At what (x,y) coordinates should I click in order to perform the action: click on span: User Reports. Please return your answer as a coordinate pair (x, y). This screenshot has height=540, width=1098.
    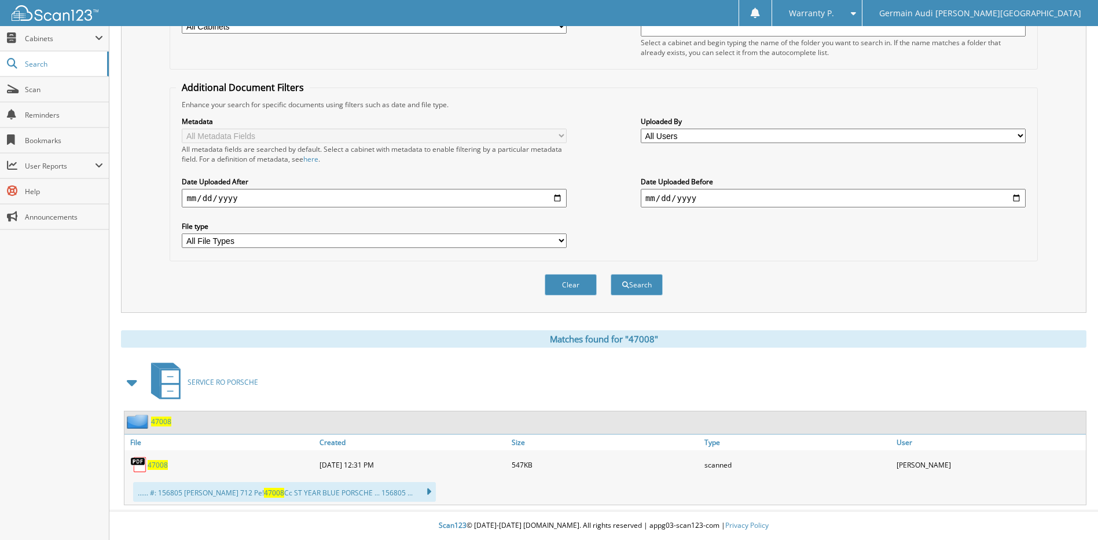
    Looking at the image, I should click on (60, 166).